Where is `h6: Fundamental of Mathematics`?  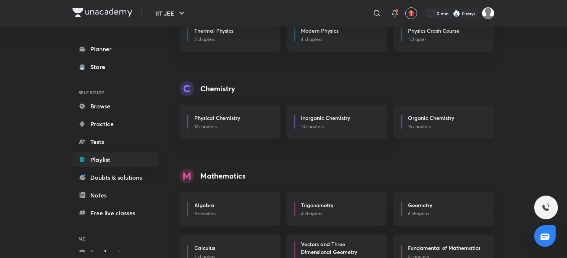
h6: Fundamental of Mathematics is located at coordinates (444, 248).